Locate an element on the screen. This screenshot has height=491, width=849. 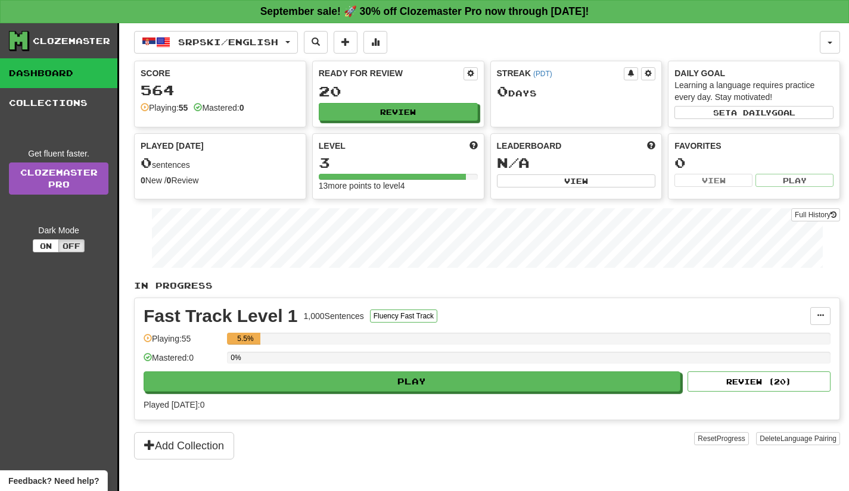
div: 13 more points to level 4 is located at coordinates (398, 186).